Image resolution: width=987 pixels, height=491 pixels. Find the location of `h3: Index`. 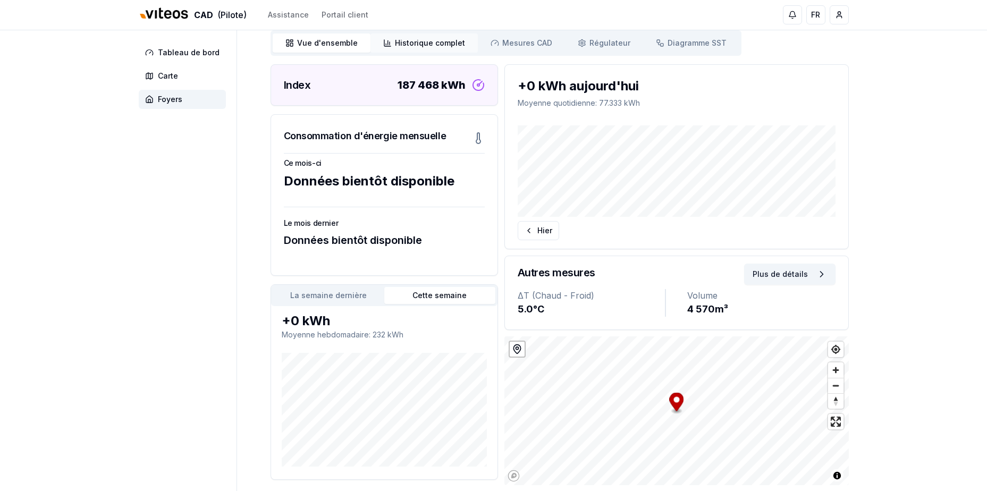

h3: Index is located at coordinates (297, 85).